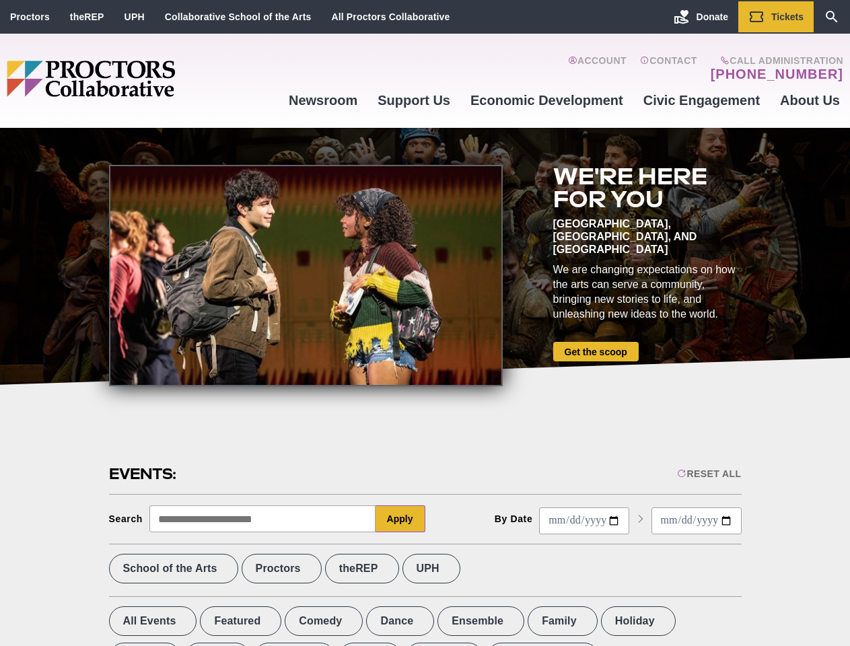 The width and height of the screenshot is (850, 646). Describe the element at coordinates (481, 622) in the screenshot. I see `label: Ensemble` at that location.